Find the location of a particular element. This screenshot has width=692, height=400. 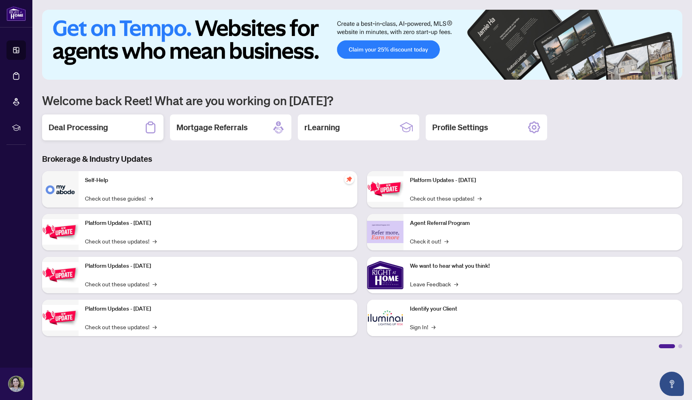

p: We want to hear what you think! is located at coordinates (543, 266).